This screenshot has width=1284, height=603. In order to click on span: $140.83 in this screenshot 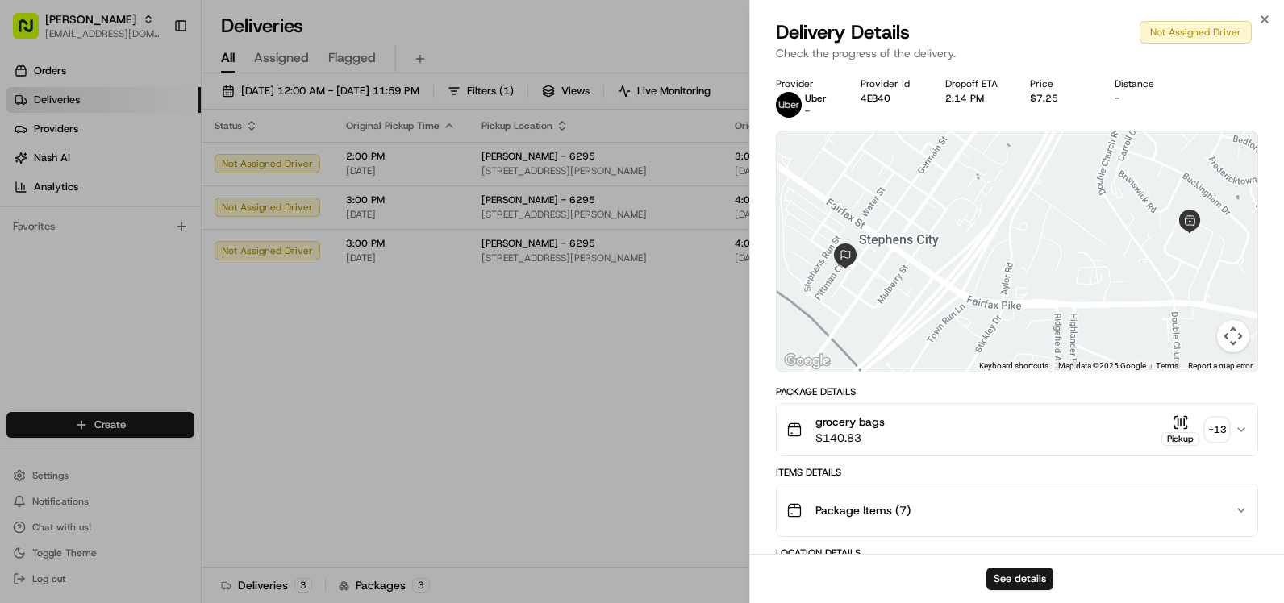, I will do `click(850, 438)`.